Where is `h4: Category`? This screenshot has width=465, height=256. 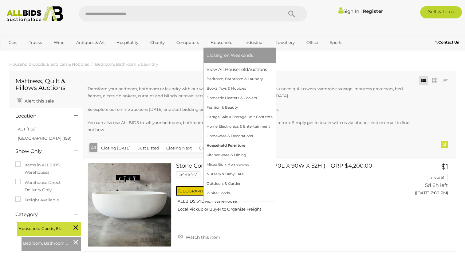 h4: Category is located at coordinates (40, 215).